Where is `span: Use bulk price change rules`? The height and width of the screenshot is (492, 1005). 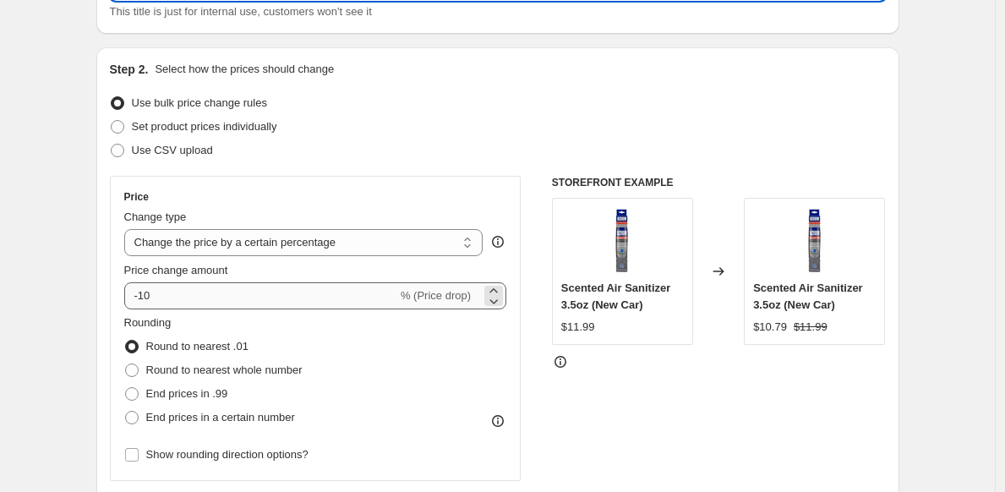 span: Use bulk price change rules is located at coordinates (199, 102).